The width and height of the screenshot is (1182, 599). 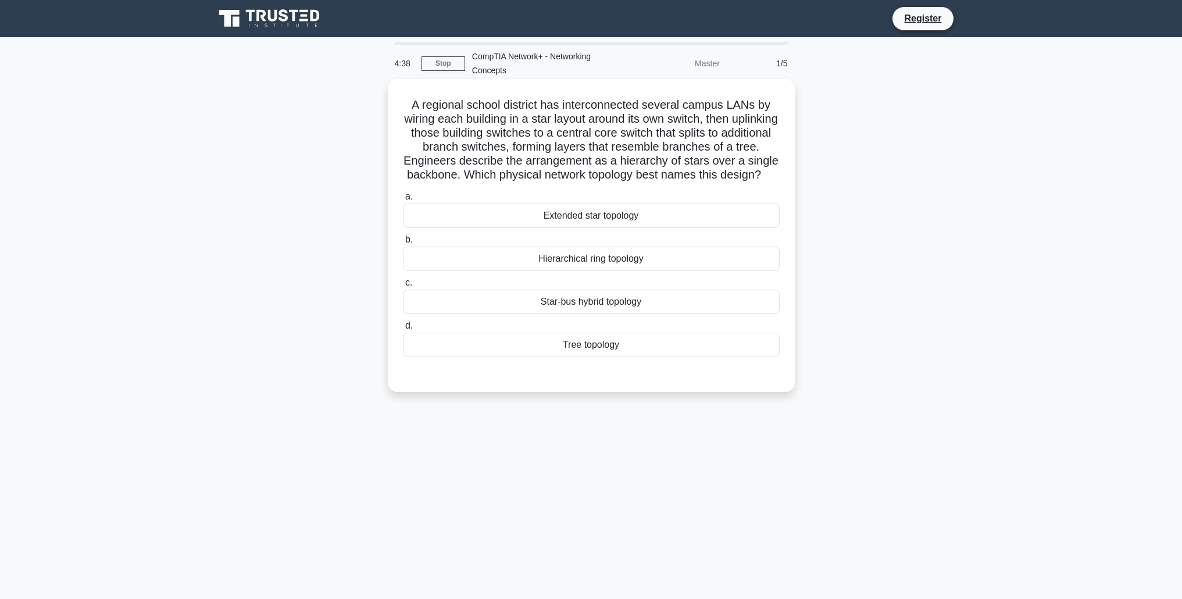 I want to click on span: c., so click(x=409, y=282).